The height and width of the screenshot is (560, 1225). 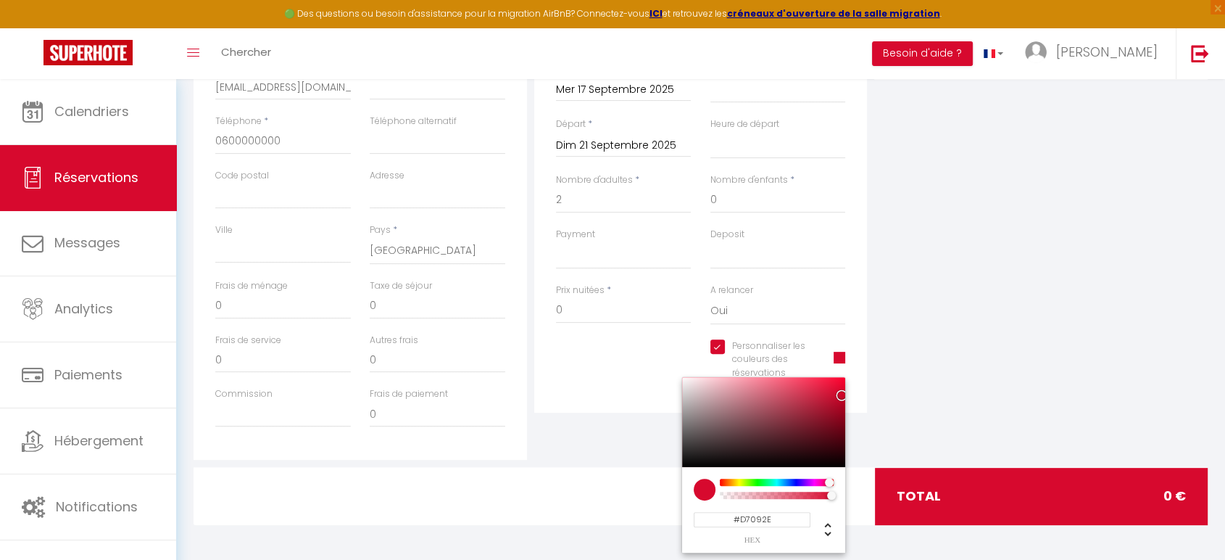 I want to click on strong: créneaux d'ouverture de la salle migration, so click(x=834, y=13).